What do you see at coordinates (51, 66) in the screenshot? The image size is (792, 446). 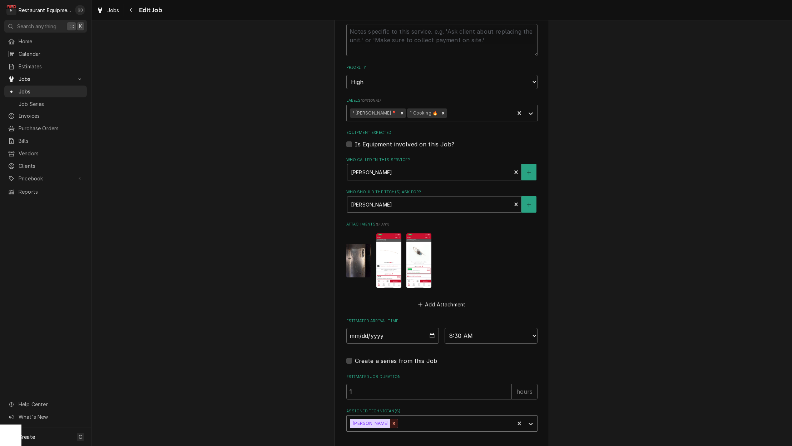 I see `span: Estimates` at bounding box center [51, 66].